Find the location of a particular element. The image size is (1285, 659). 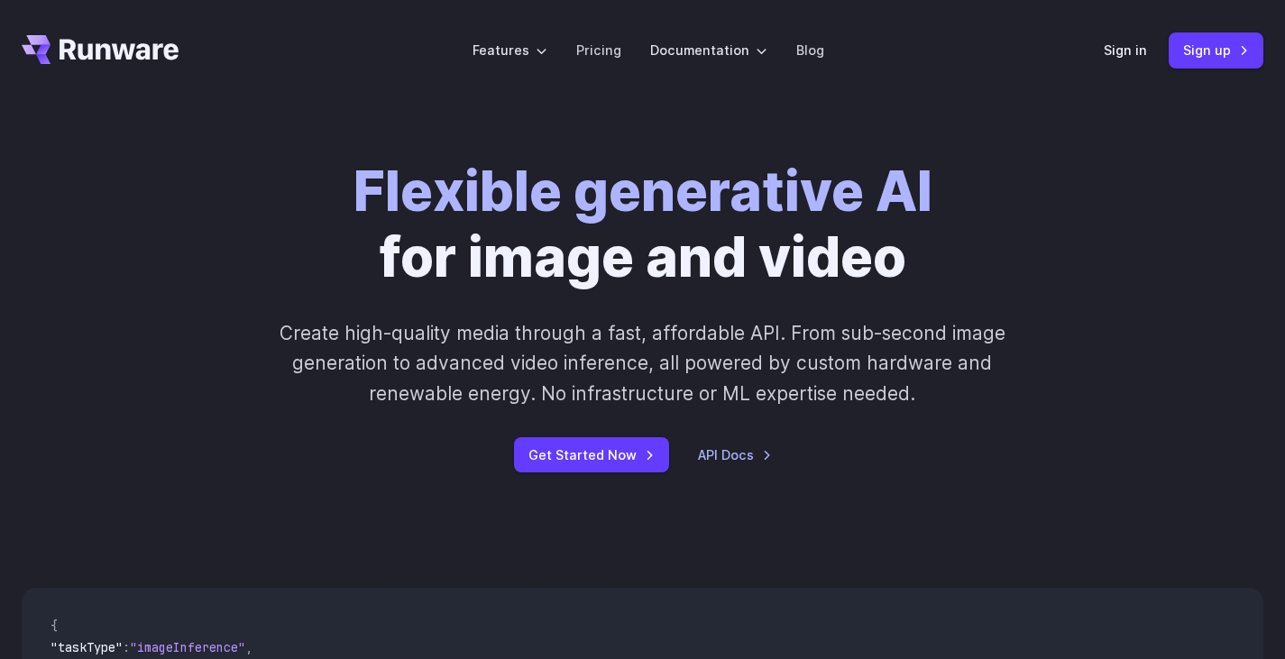

p: Create high-quality media through a fast, affordable API. From sub-second image generation to adv... is located at coordinates (642, 364).